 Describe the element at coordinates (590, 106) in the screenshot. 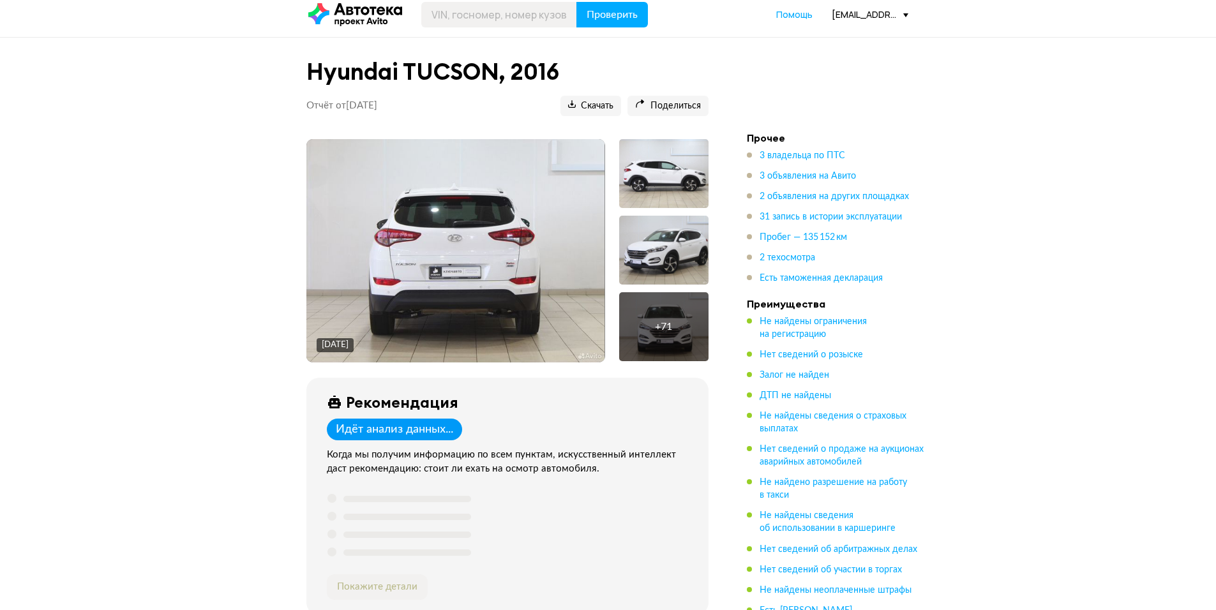

I see `button: Скачать` at that location.